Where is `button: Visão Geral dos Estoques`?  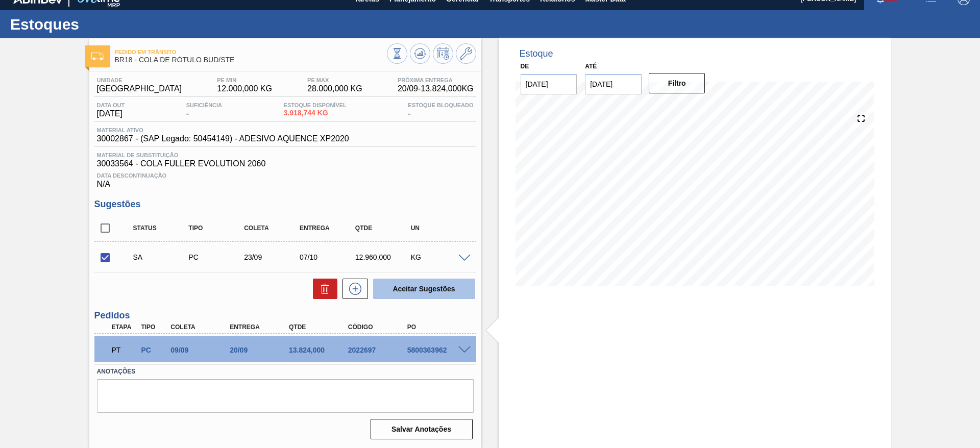 button: Visão Geral dos Estoques is located at coordinates (397, 54).